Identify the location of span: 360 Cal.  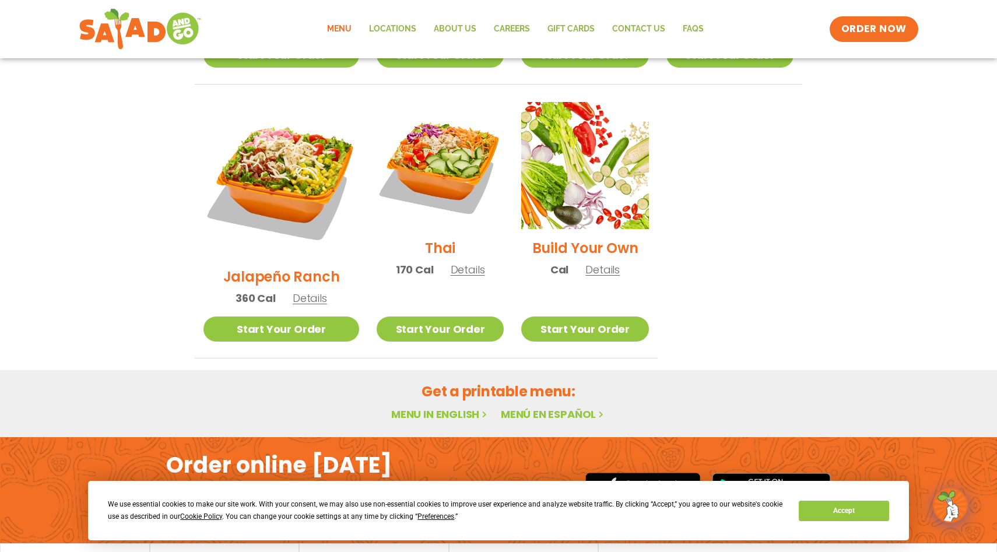
(255, 298).